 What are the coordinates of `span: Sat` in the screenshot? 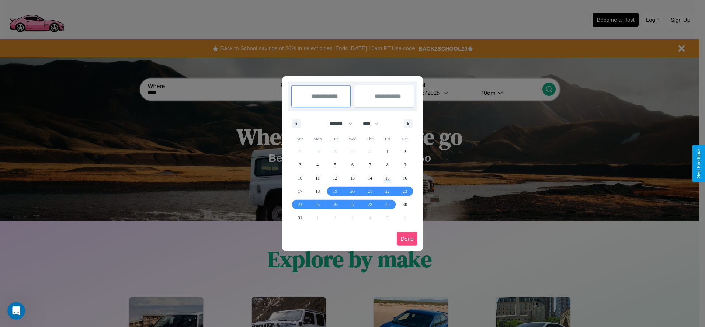 It's located at (405, 139).